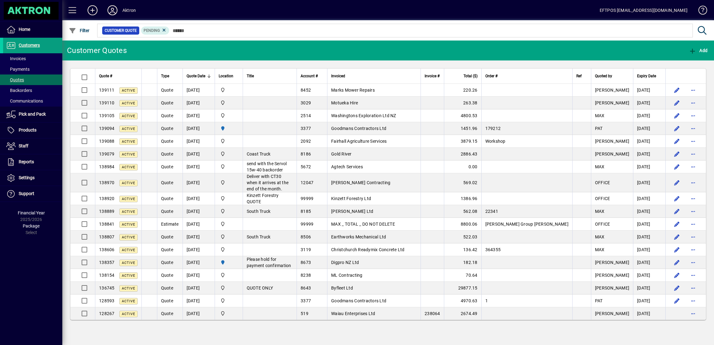 This screenshot has width=714, height=345. What do you see at coordinates (29, 45) in the screenshot?
I see `span: Customers` at bounding box center [29, 45].